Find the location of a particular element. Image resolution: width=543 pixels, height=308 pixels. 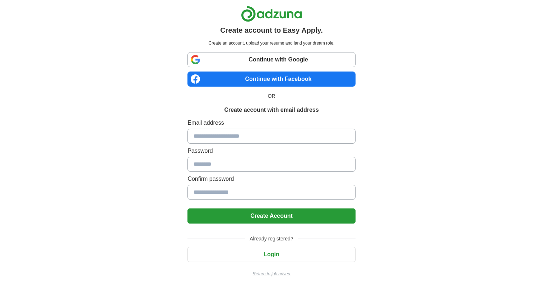

h1: Create account with email address is located at coordinates (271, 110).